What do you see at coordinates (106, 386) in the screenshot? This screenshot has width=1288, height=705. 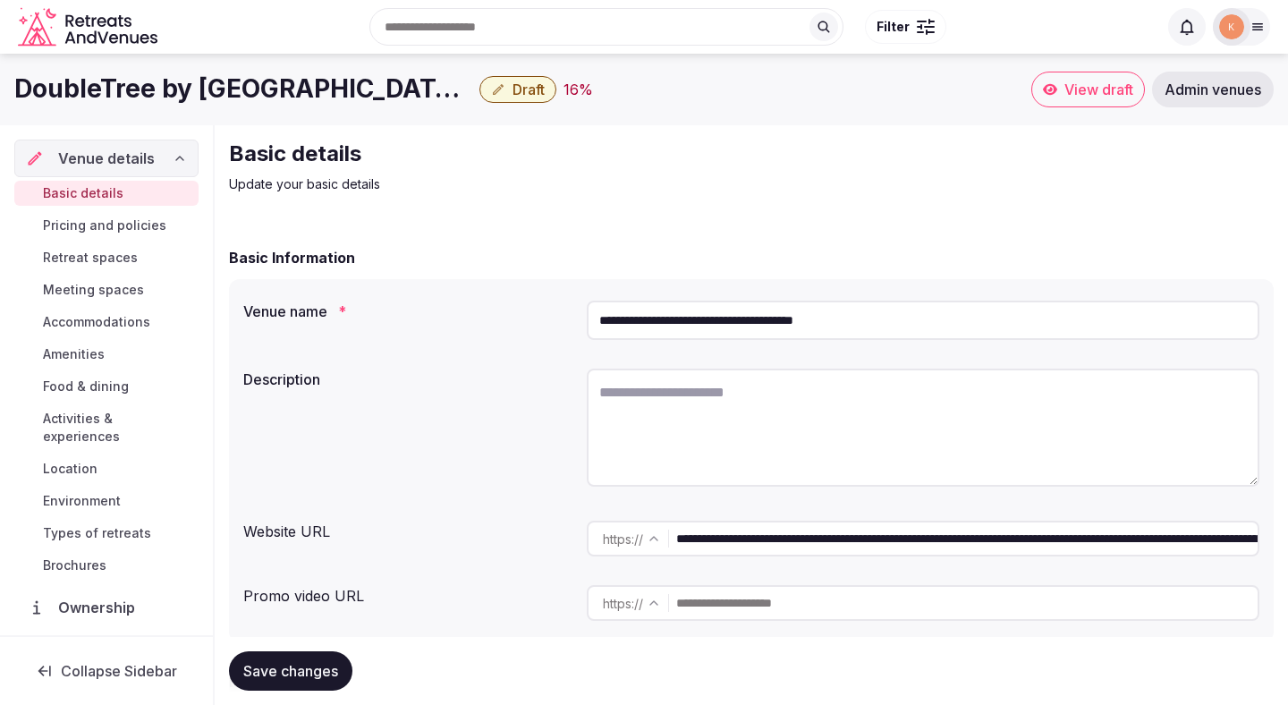 I see `a: Food & dining` at bounding box center [106, 386].